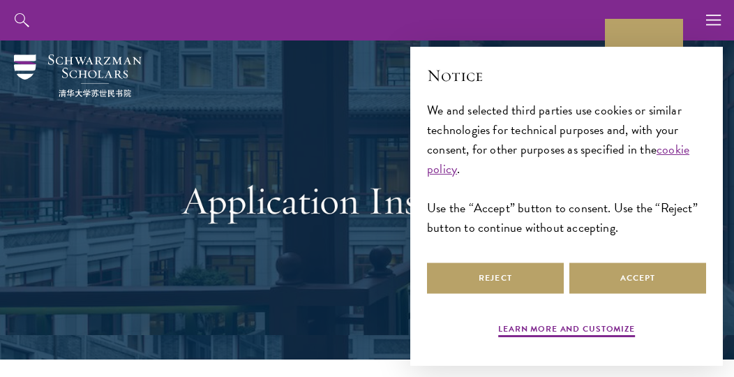 This screenshot has width=734, height=377. What do you see at coordinates (495, 278) in the screenshot?
I see `button: Reject` at bounding box center [495, 278].